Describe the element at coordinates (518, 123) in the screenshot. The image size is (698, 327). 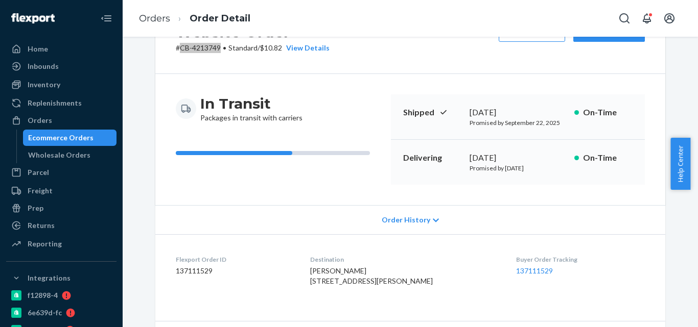
I see `p: Promised by September 22, 2025` at that location.